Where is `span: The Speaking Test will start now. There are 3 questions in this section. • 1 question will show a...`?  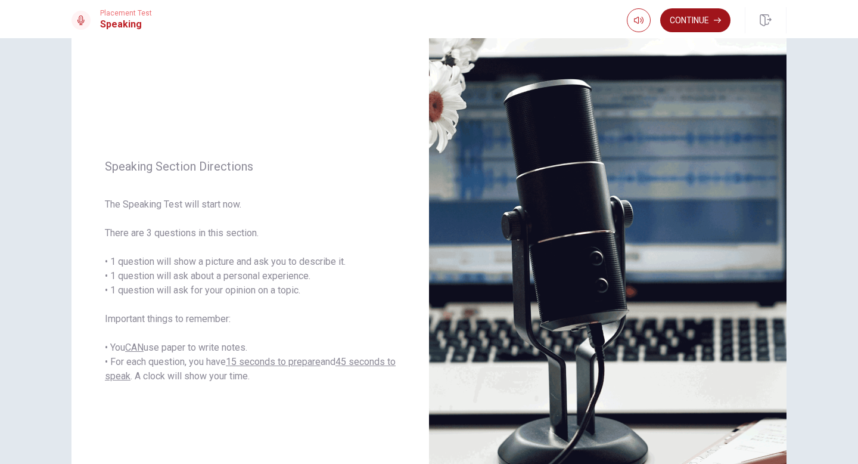 span: The Speaking Test will start now. There are 3 questions in this section. • 1 question will show a... is located at coordinates (250, 290).